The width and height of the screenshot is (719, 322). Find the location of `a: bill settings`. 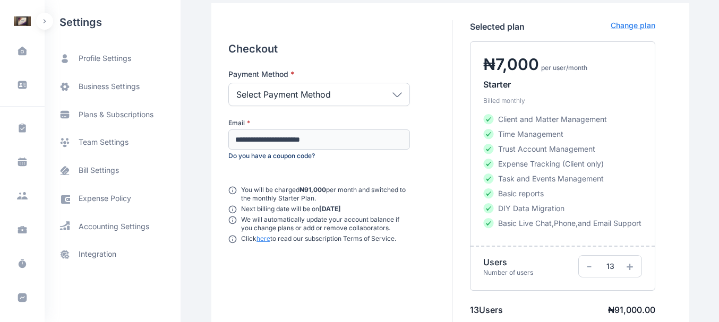

a: bill settings is located at coordinates (113, 170).